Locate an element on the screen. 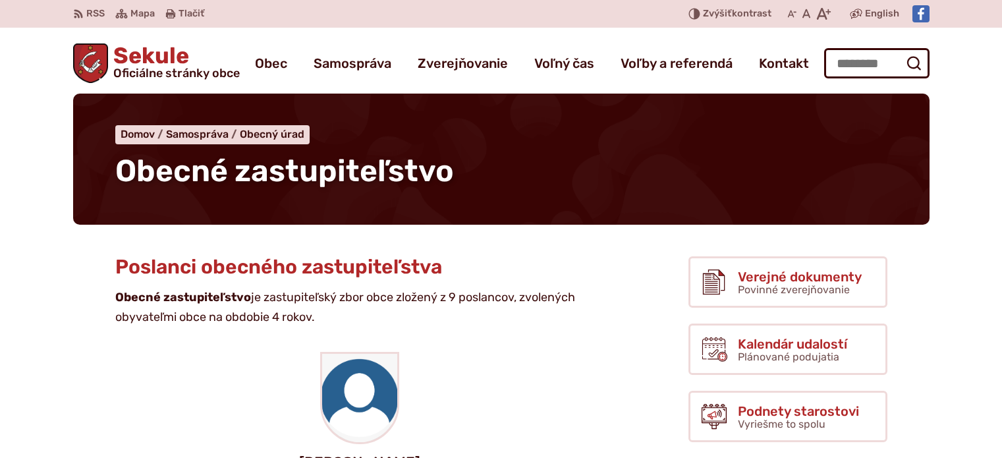 The width and height of the screenshot is (1002, 458). a: Logo Sekule, prejsť na domovskú stránku. is located at coordinates (157, 63).